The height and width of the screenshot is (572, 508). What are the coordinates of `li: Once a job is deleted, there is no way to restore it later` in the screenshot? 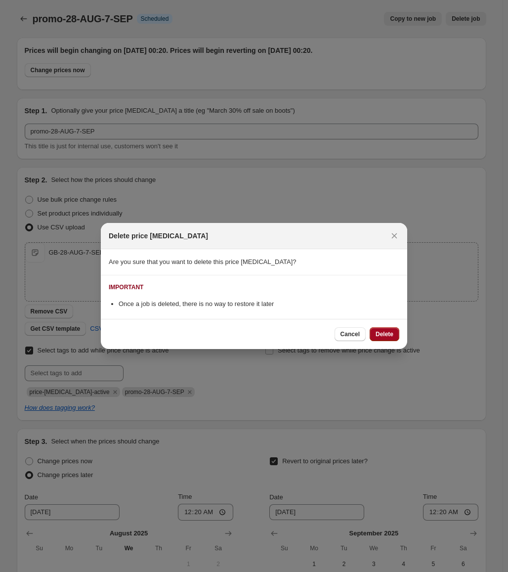 It's located at (259, 304).